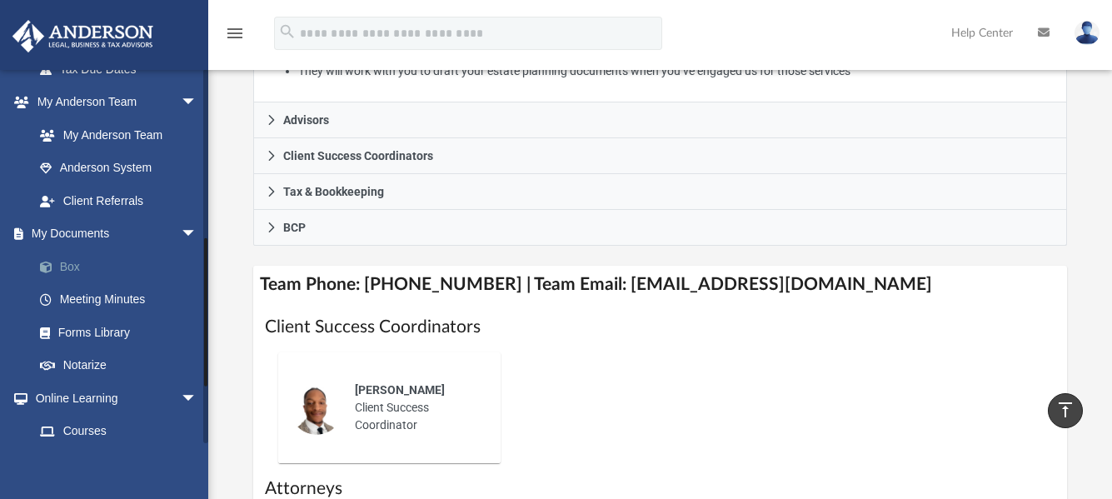  I want to click on i: vertical_align_top, so click(1066, 410).